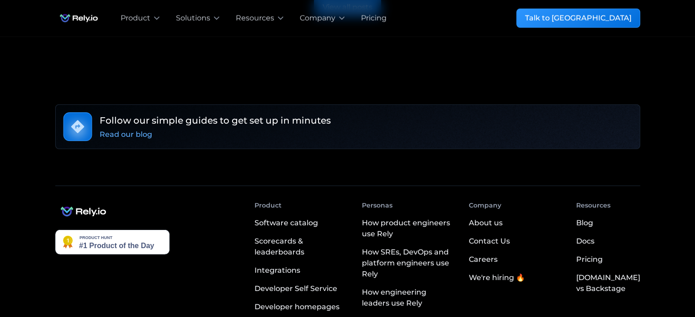  What do you see at coordinates (497, 278) in the screenshot?
I see `div: We're hiring 🔥` at bounding box center [497, 278].